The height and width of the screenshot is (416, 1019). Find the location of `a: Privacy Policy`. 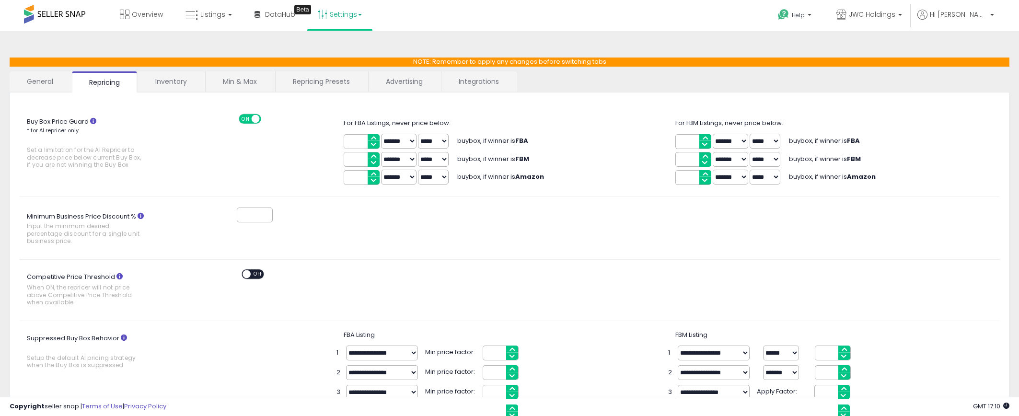

a: Privacy Policy is located at coordinates (145, 406).